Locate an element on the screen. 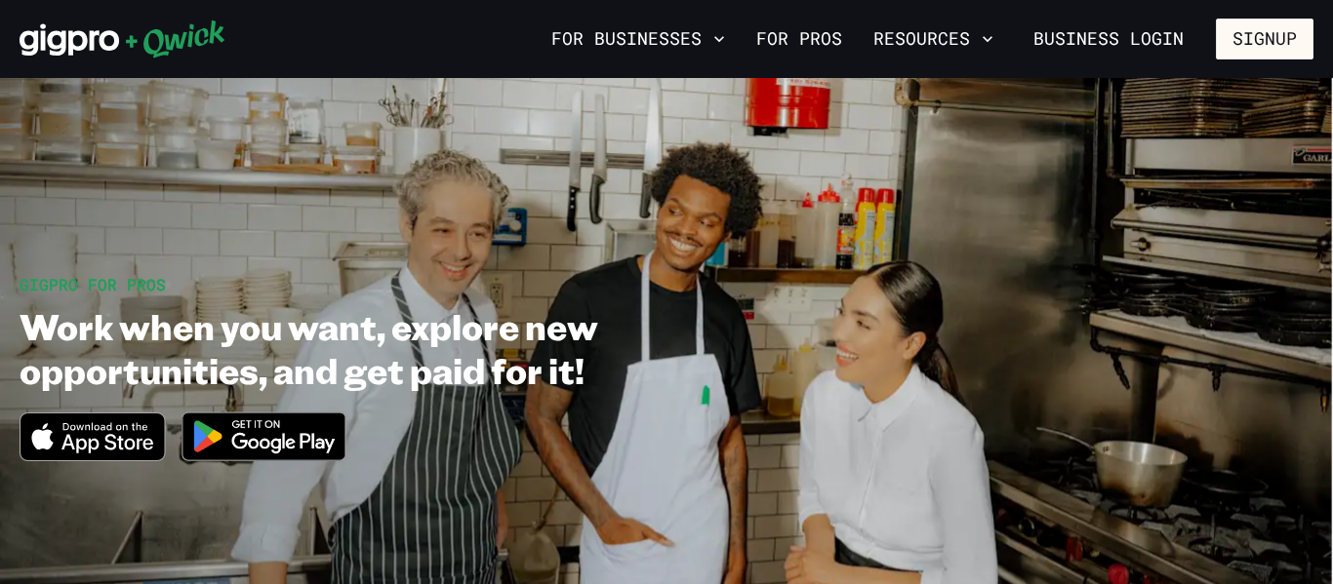 The width and height of the screenshot is (1333, 584). button: For Businesses is located at coordinates (638, 39).